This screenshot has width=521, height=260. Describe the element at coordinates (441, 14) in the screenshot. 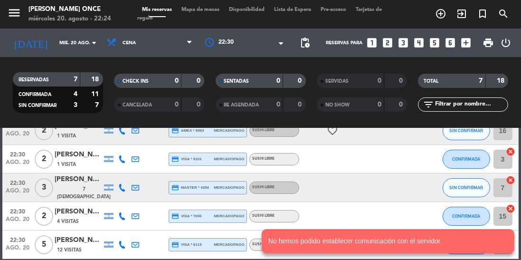

I see `i: add_circle_outline` at that location.